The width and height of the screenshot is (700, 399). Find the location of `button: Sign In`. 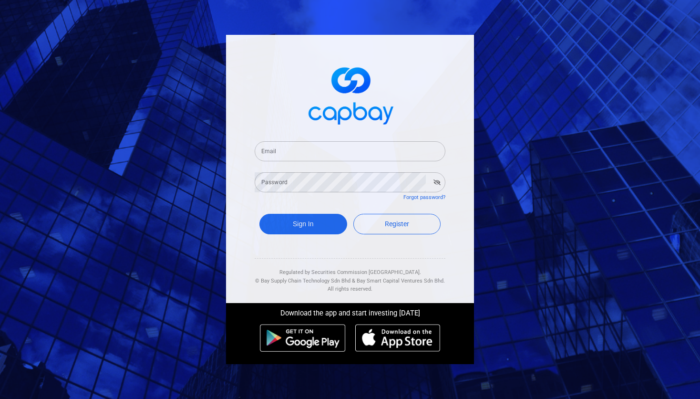

button: Sign In is located at coordinates (303, 224).